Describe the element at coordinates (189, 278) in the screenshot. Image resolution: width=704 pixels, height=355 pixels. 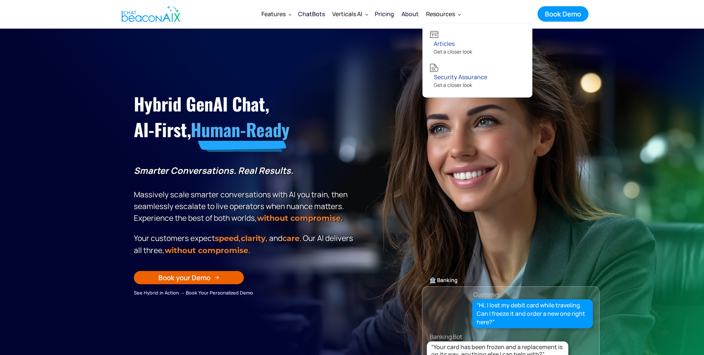
I see `a: Book your Demo` at that location.